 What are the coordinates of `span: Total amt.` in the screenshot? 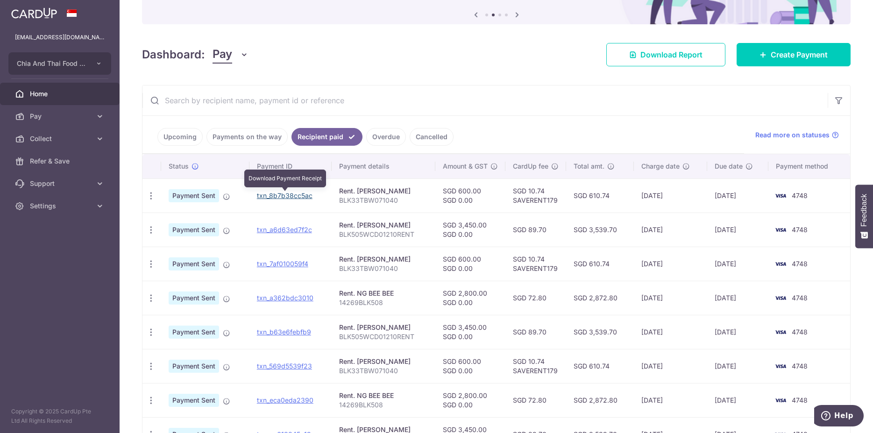 It's located at (589, 166).